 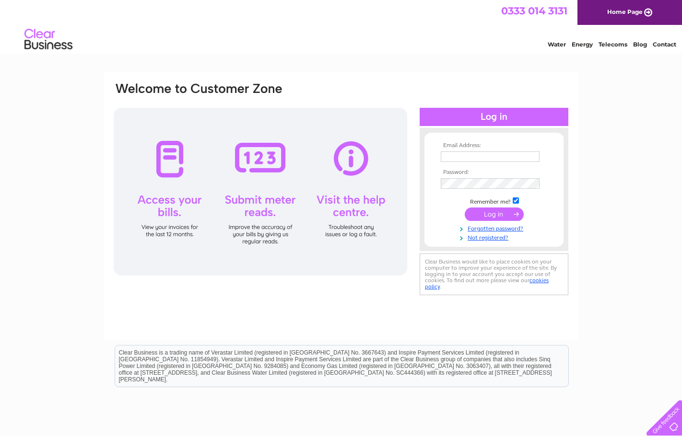 I want to click on a: Contact, so click(x=664, y=44).